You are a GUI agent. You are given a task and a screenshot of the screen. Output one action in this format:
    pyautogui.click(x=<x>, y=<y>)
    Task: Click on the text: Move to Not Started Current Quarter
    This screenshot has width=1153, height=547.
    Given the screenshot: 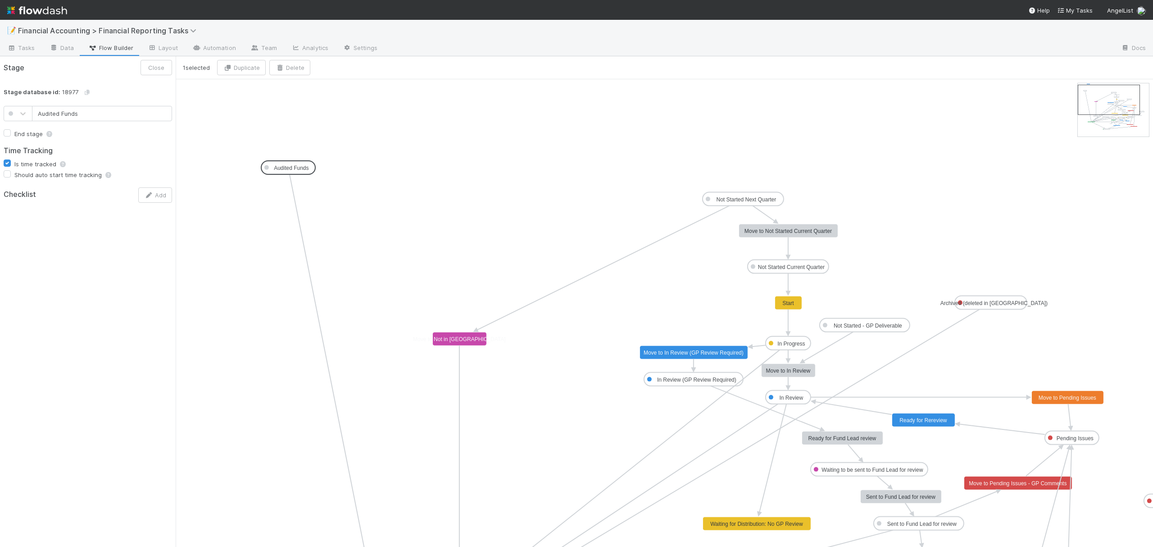 What is the action you would take?
    pyautogui.click(x=788, y=231)
    